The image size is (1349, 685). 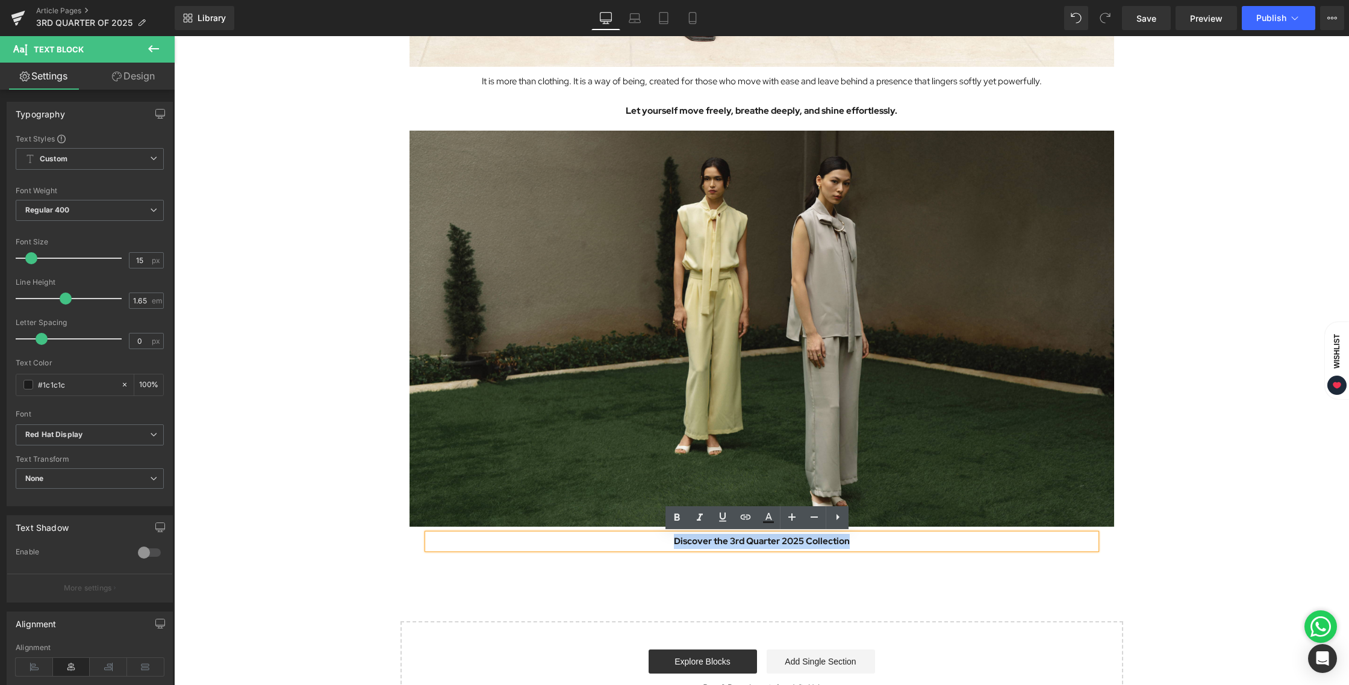 What do you see at coordinates (70, 553) in the screenshot?
I see `div: Enable` at bounding box center [70, 553].